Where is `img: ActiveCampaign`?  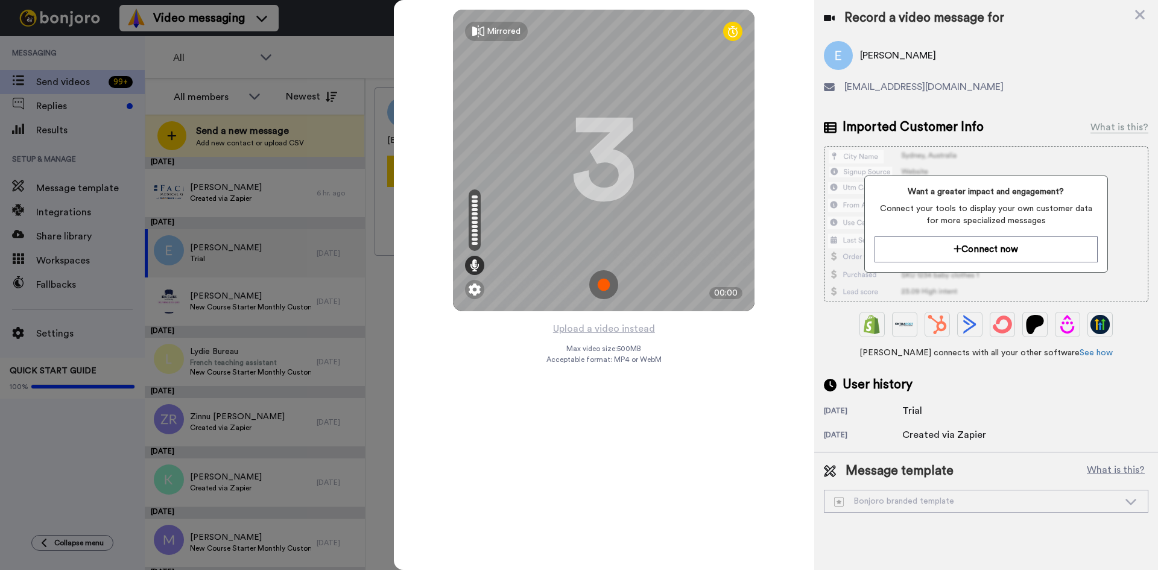 img: ActiveCampaign is located at coordinates (970, 325).